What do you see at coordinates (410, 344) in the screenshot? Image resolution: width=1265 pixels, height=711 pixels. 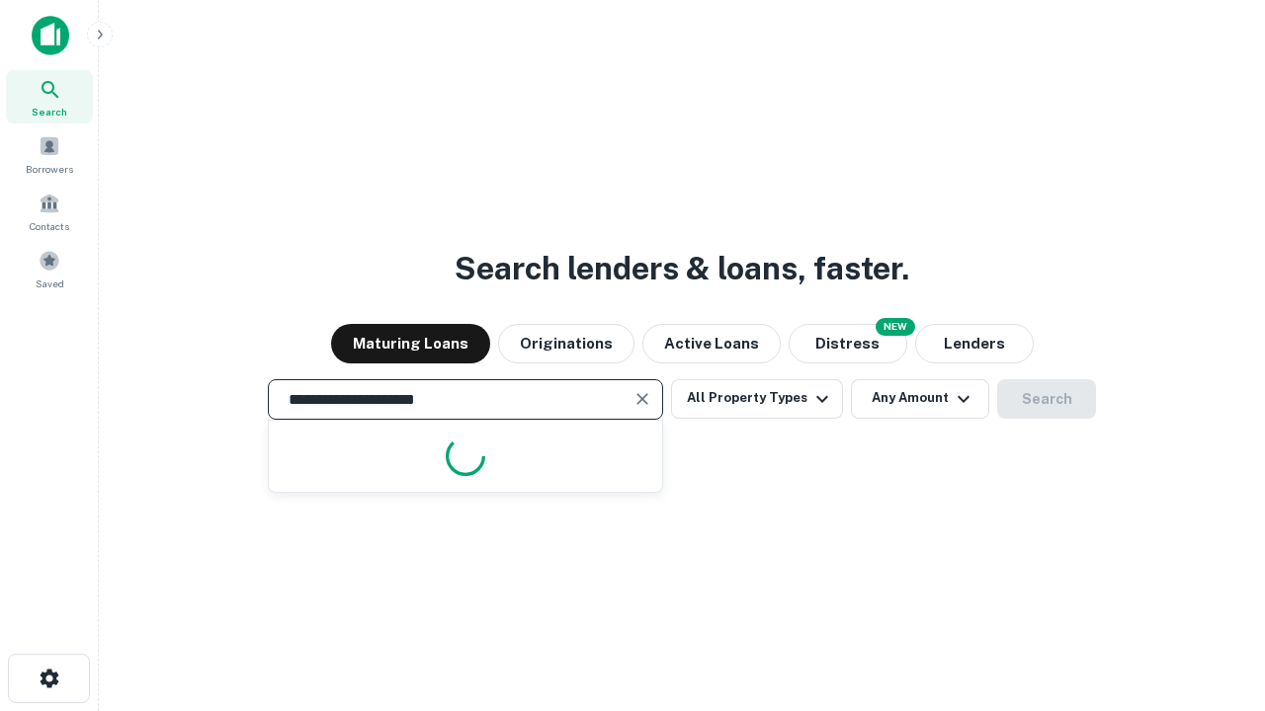 I see `button: Maturing Loans` at bounding box center [410, 344].